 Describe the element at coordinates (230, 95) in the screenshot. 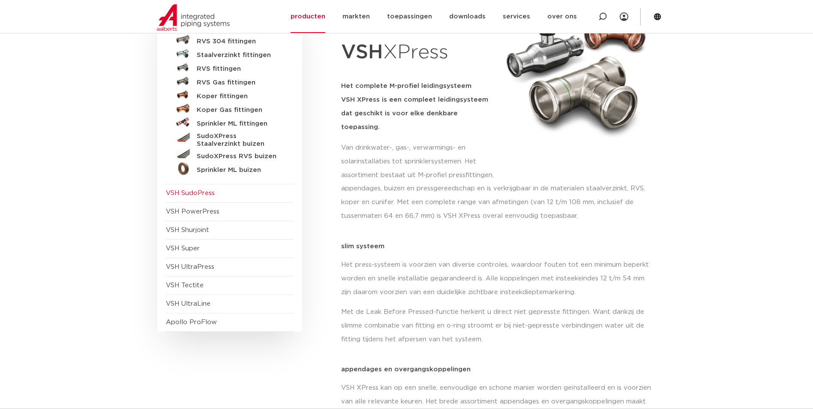

I see `a: Koper fittingen` at that location.